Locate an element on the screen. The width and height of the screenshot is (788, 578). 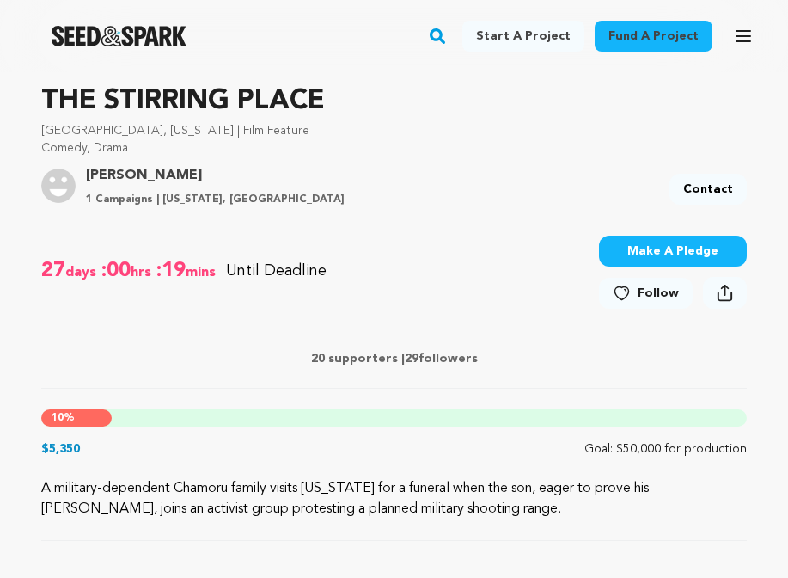
span: Follow is located at coordinates (658, 293).